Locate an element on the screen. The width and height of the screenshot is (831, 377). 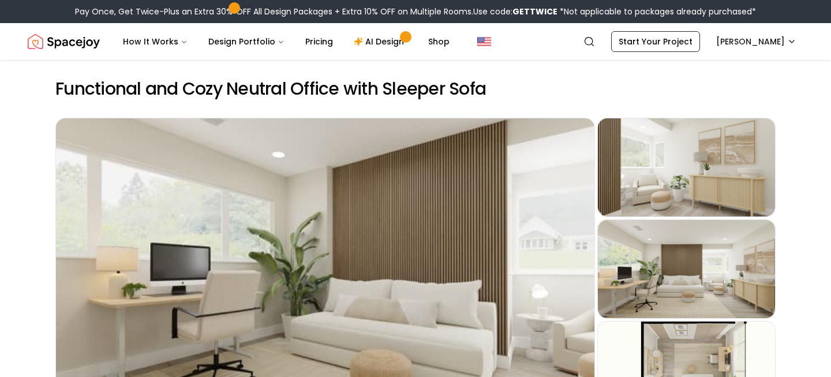
img: United States is located at coordinates (484, 42).